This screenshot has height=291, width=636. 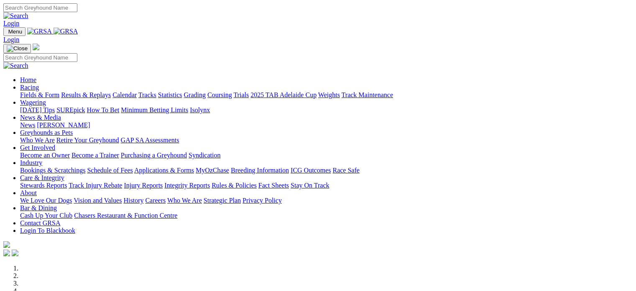 I want to click on a: Fact Sheets, so click(x=274, y=185).